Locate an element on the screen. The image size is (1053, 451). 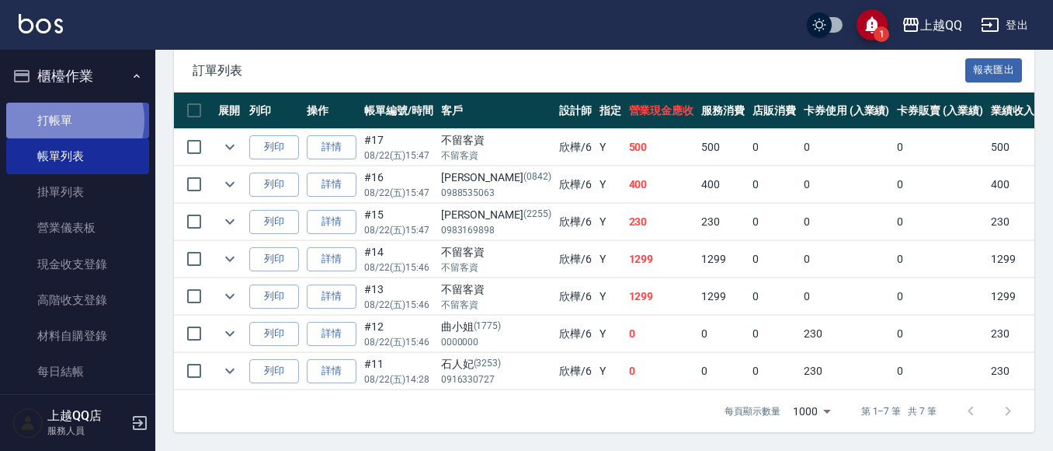
p: 08/22 (五) 15:47 is located at coordinates (398, 193).